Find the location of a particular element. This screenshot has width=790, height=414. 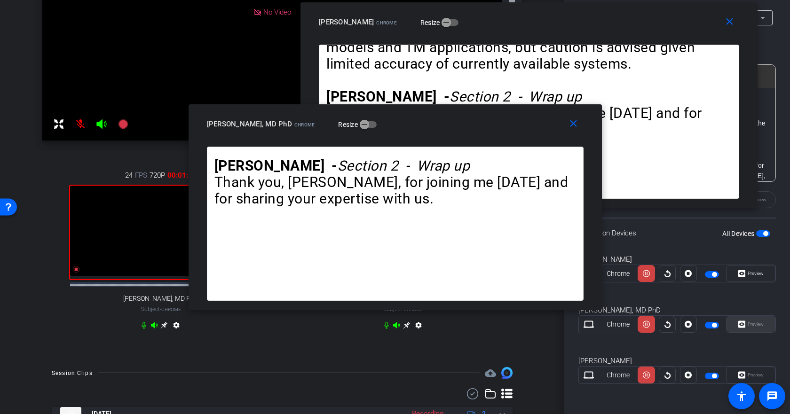

span: Preview is located at coordinates (755, 273).